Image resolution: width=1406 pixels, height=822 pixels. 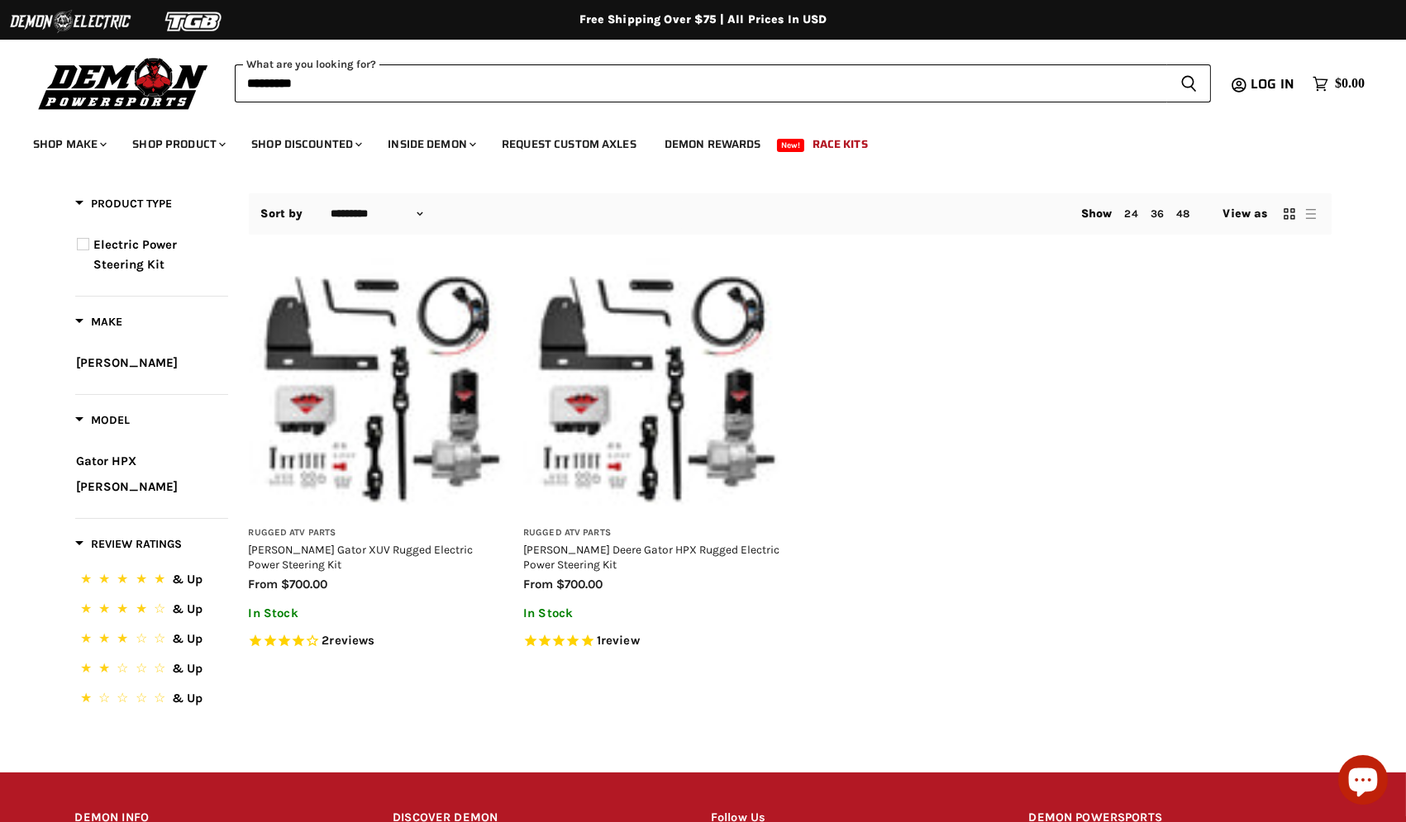 What do you see at coordinates (1363, 782) in the screenshot?
I see `inbox-online-store-chat: Shopify online store chat` at bounding box center [1363, 782].